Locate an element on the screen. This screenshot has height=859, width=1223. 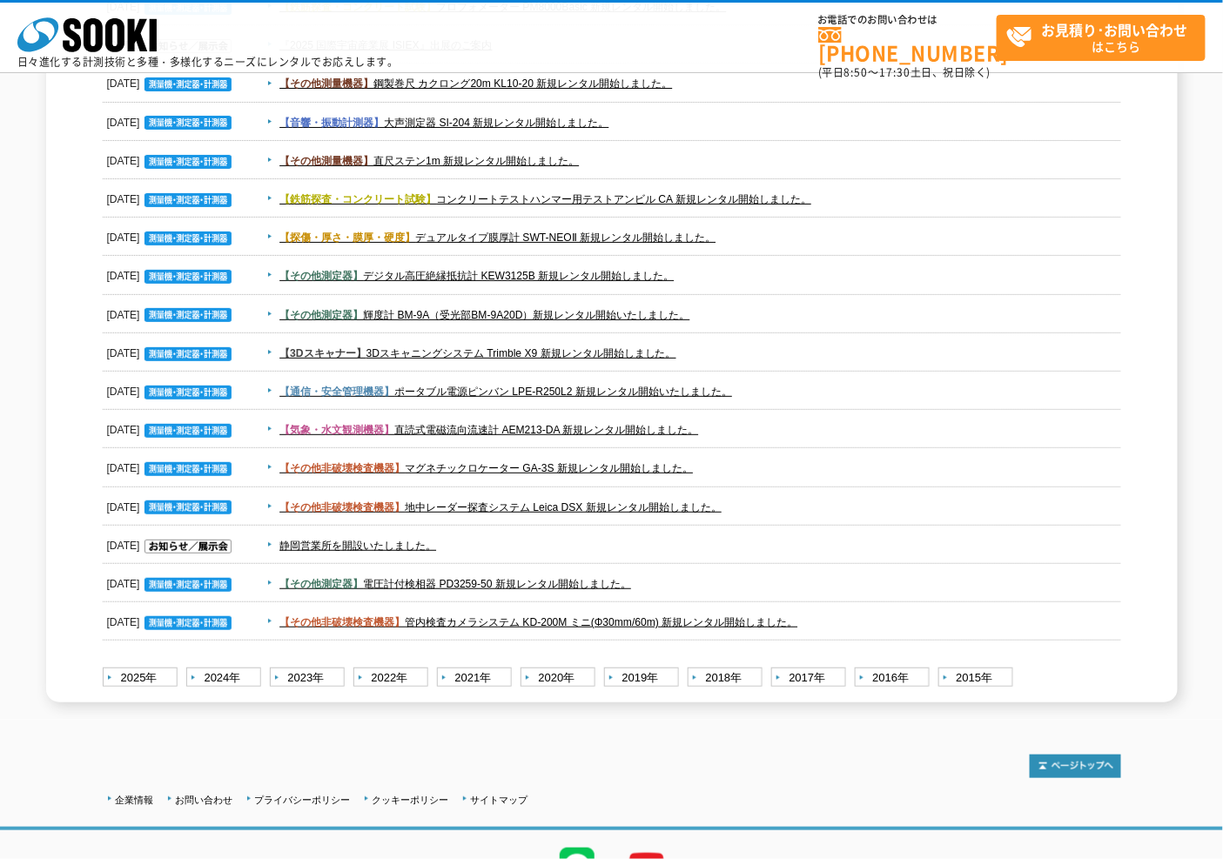
a: 2016年 is located at coordinates (894, 678).